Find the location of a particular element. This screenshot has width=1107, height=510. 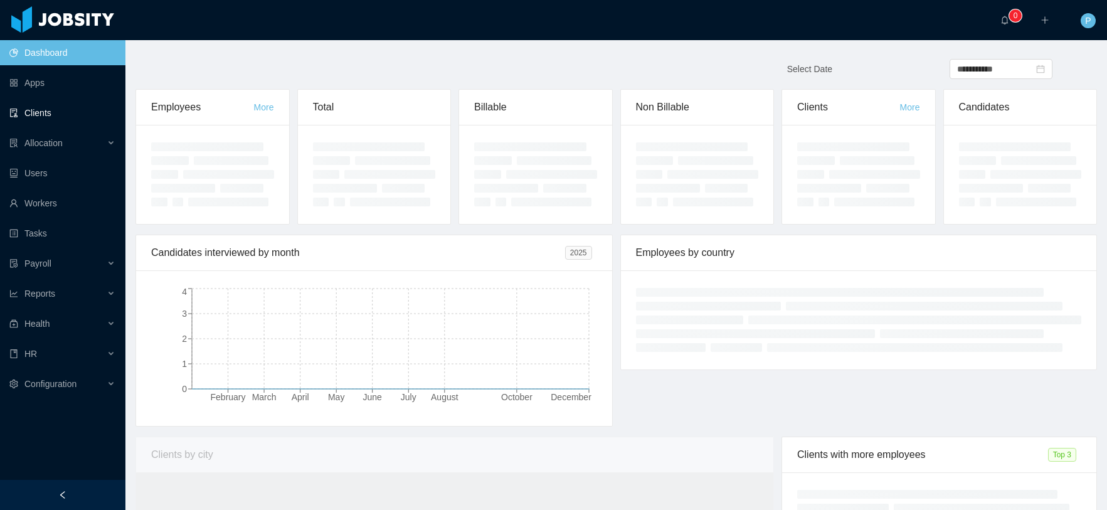

tspan: 4 is located at coordinates (184, 292).